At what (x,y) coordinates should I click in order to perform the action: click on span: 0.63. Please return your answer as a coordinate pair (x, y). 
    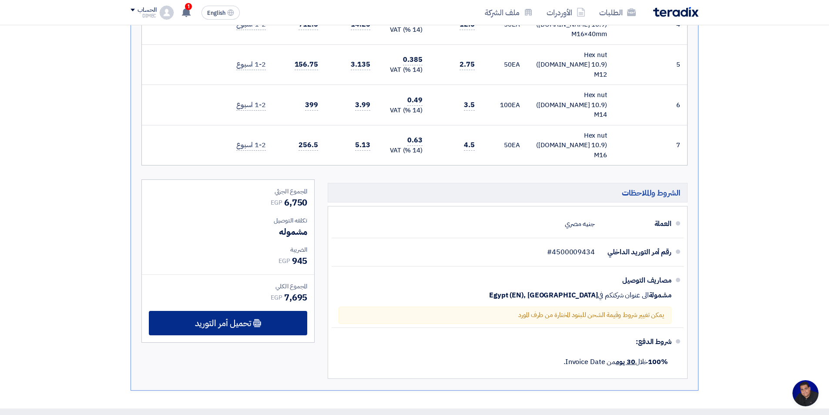
    Looking at the image, I should click on (415, 140).